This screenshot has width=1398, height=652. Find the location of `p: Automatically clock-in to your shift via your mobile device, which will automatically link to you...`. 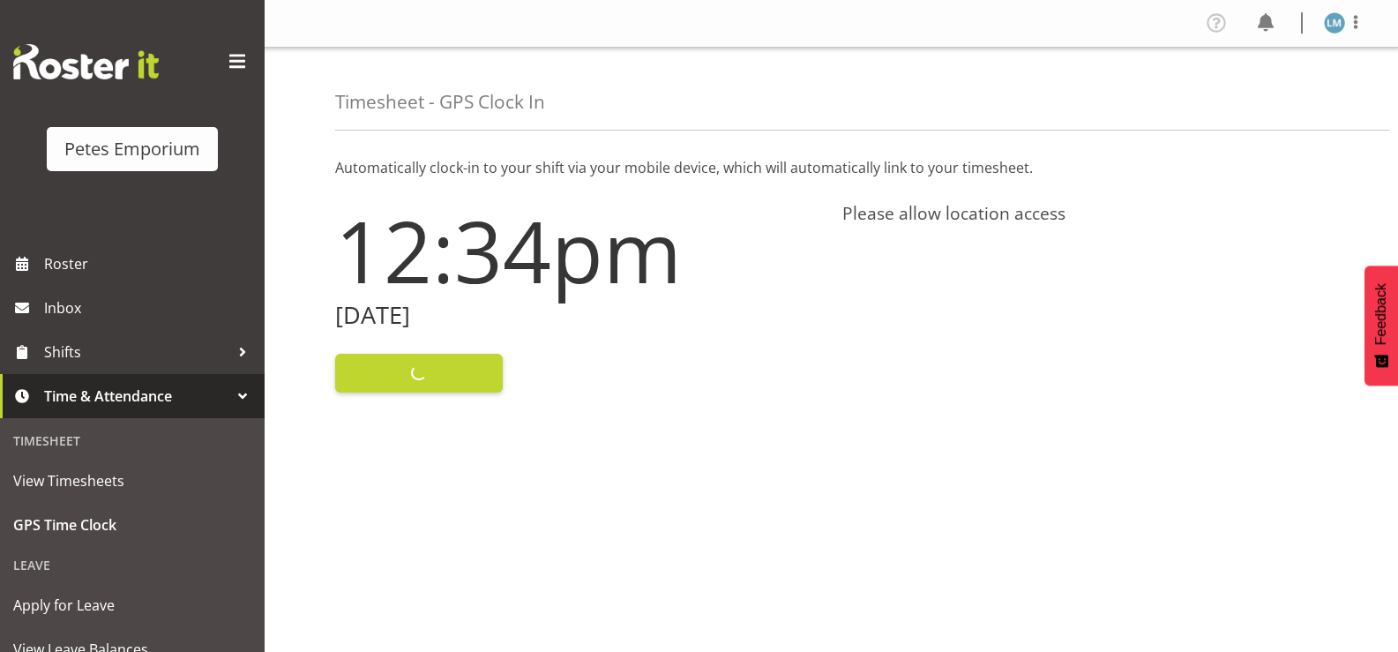

p: Automatically clock-in to your shift via your mobile device, which will automatically link to you... is located at coordinates (831, 168).